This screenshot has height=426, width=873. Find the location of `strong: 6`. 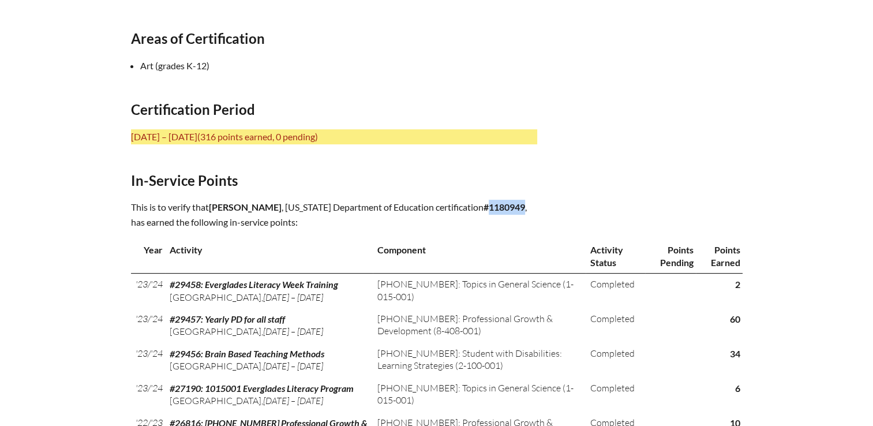

strong: 6 is located at coordinates (737, 388).